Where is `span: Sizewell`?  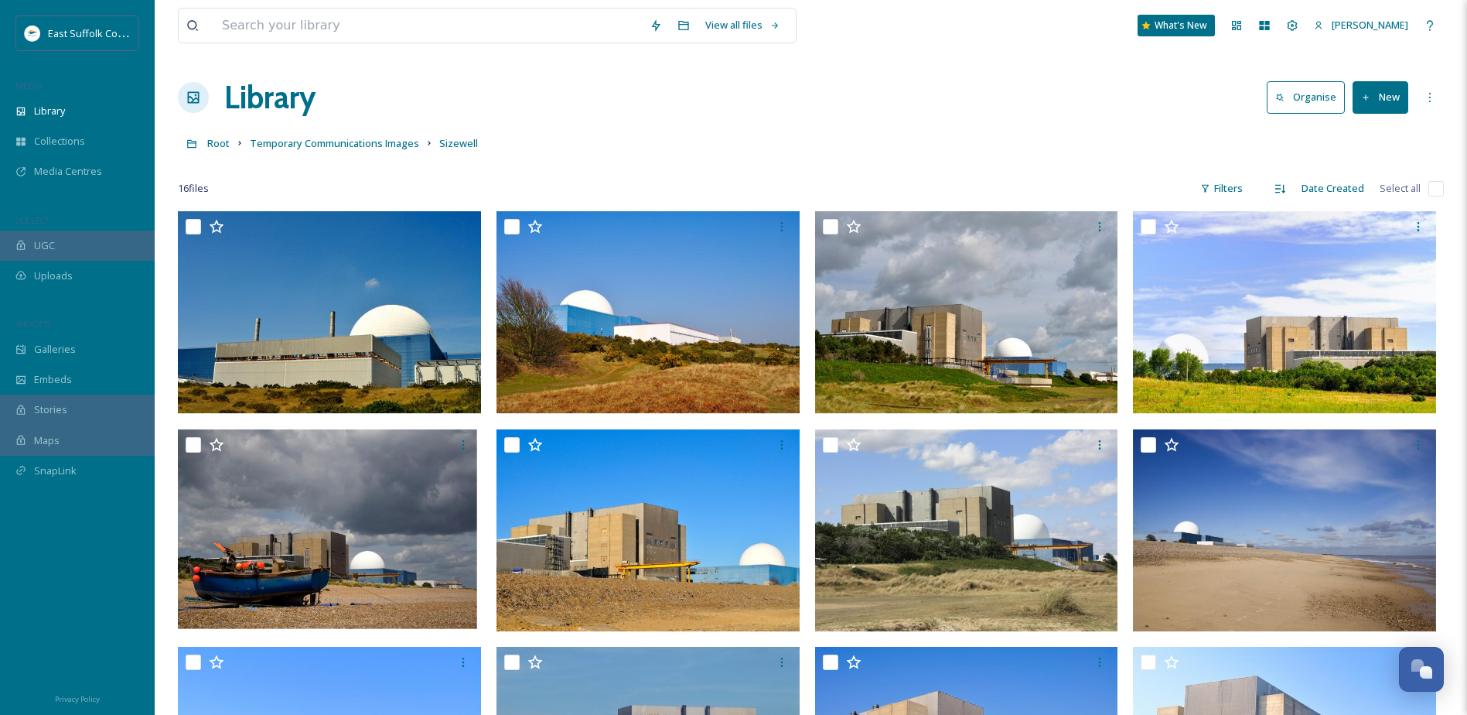
span: Sizewell is located at coordinates (459, 143).